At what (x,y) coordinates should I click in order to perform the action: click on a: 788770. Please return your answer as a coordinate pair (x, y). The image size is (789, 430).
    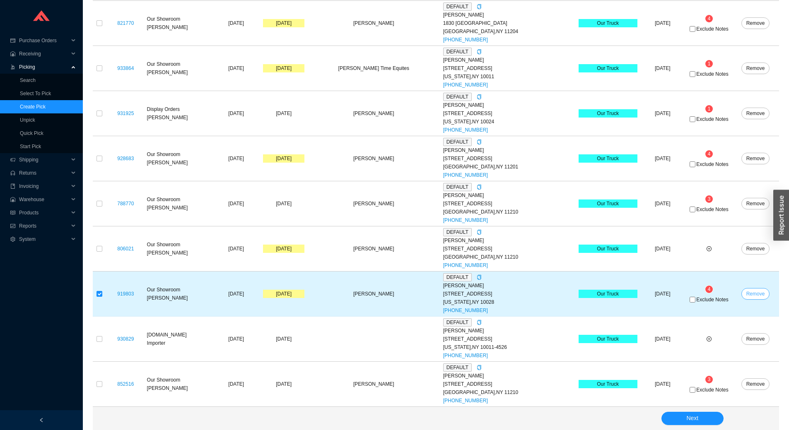
    Looking at the image, I should click on (125, 204).